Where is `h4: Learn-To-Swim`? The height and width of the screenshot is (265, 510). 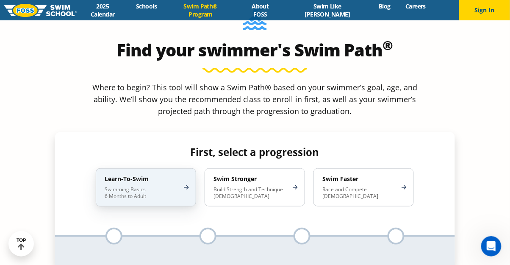
h4: Learn-To-Swim is located at coordinates (141, 179).